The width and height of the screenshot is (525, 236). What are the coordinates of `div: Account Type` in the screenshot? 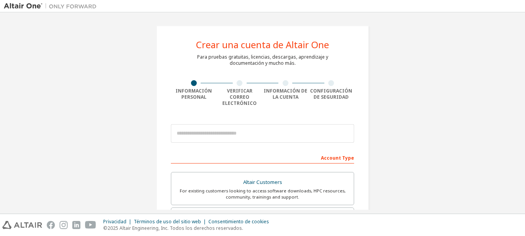 It's located at (262, 158).